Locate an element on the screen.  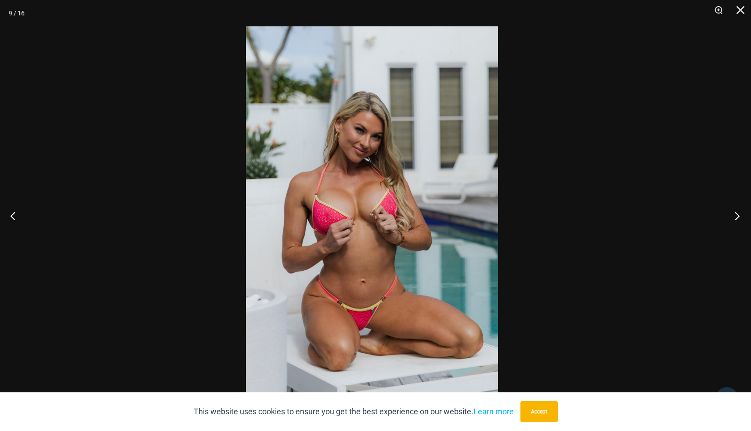
button: Next is located at coordinates (735, 216).